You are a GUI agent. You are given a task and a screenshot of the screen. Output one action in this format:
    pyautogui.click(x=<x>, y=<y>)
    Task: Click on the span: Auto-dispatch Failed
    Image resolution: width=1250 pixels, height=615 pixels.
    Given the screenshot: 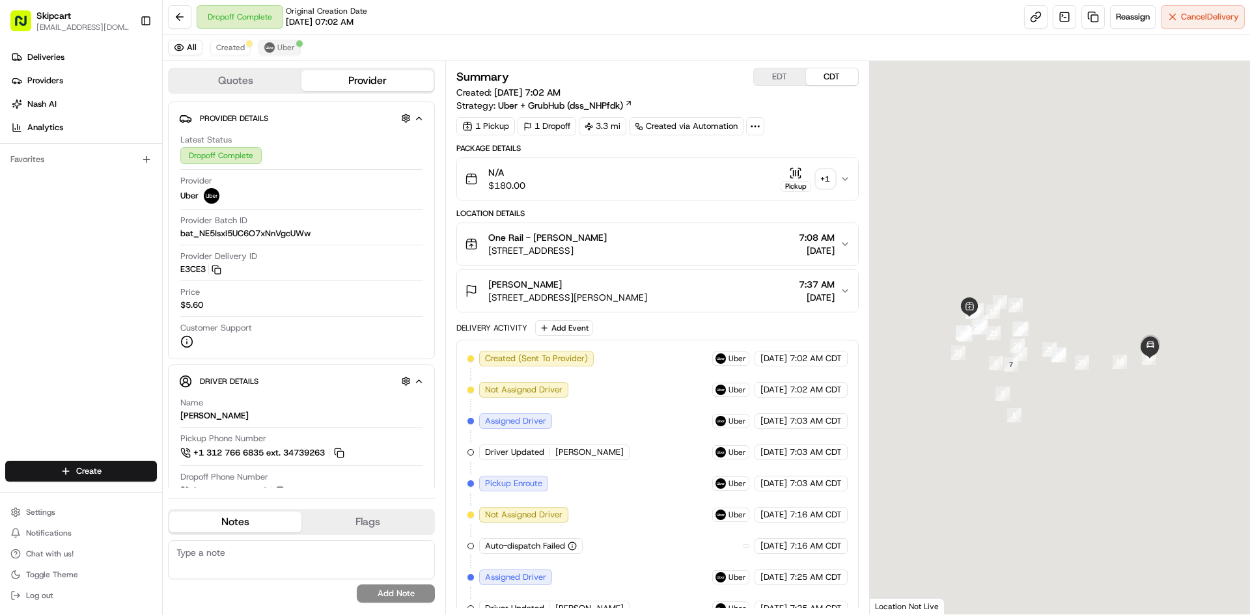 What is the action you would take?
    pyautogui.click(x=525, y=546)
    